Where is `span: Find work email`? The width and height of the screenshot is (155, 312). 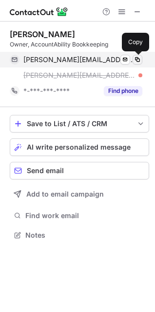
span: Find work email is located at coordinates (86, 216).